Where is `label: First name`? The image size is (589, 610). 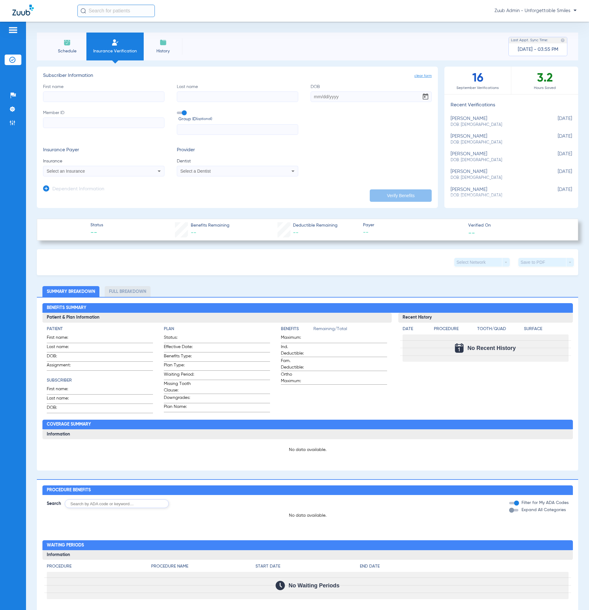 label: First name is located at coordinates (104, 93).